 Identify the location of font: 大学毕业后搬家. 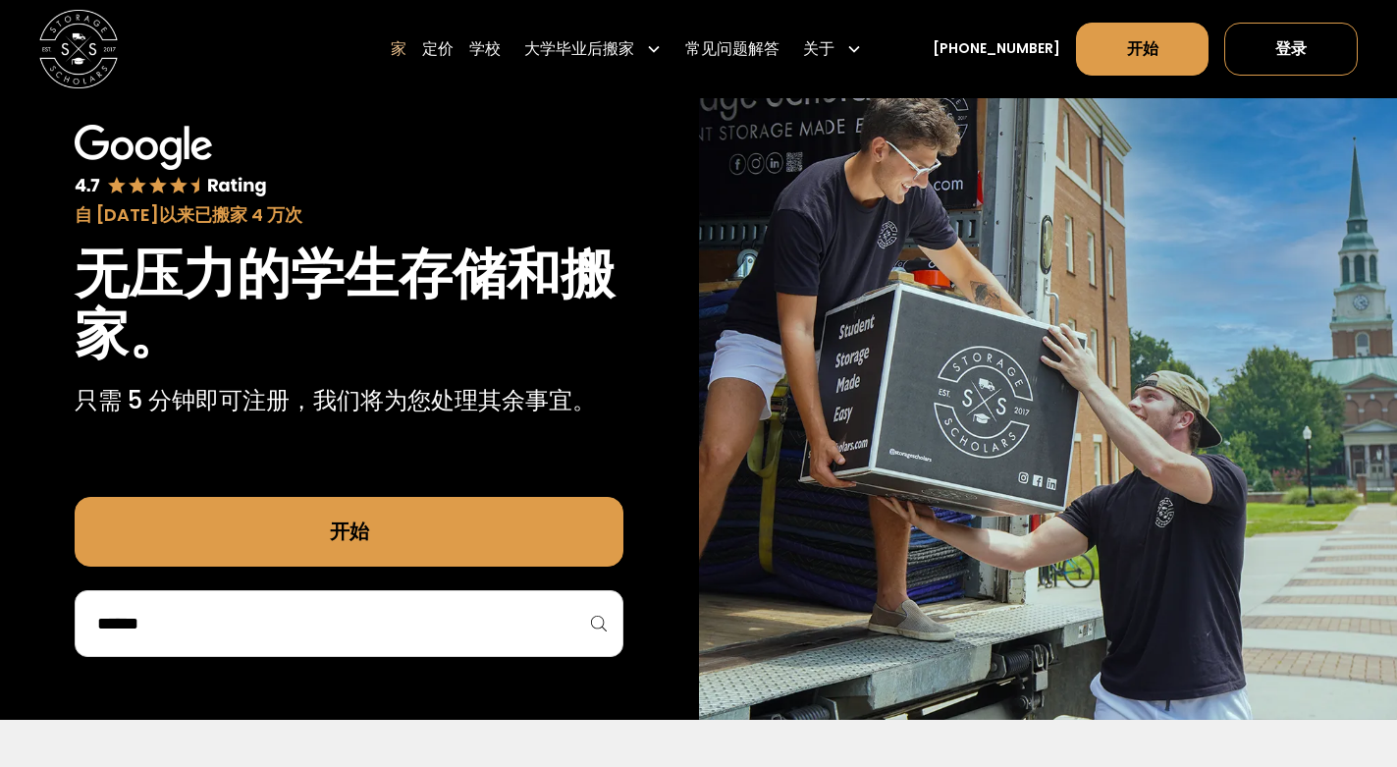
(579, 48).